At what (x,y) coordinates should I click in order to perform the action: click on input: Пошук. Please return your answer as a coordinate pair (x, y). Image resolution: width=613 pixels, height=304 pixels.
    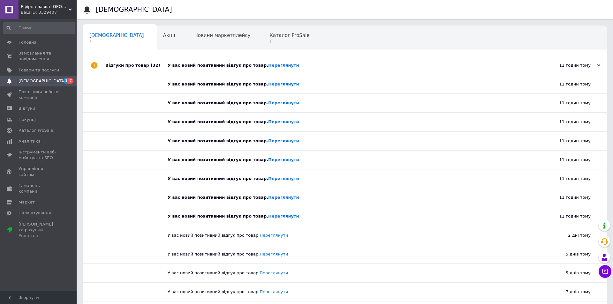
    Looking at the image, I should click on (39, 28).